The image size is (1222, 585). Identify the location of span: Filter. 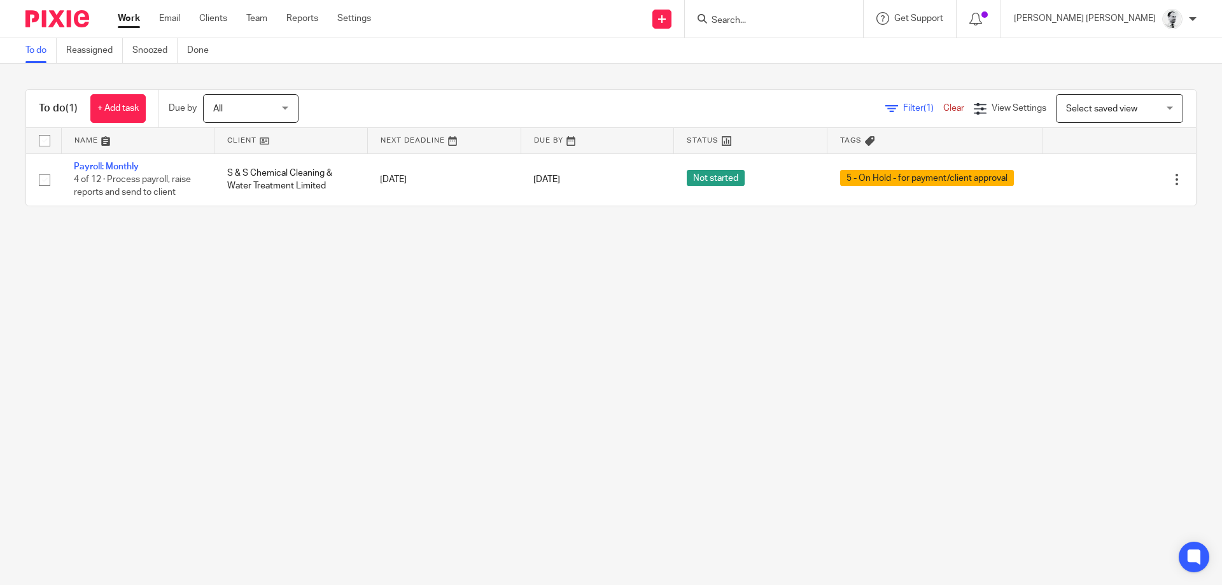
(923, 108).